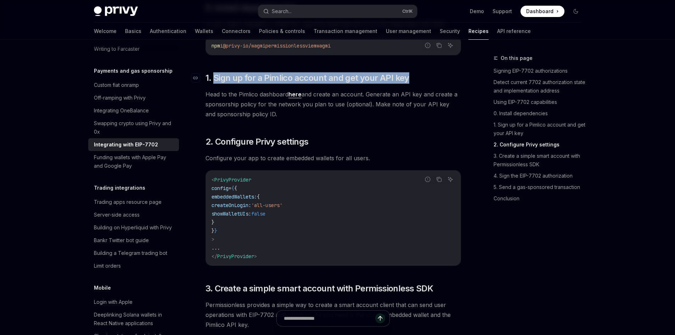  I want to click on span: 3. Create a simple smart account with Permissionless SDK, so click(319, 289).